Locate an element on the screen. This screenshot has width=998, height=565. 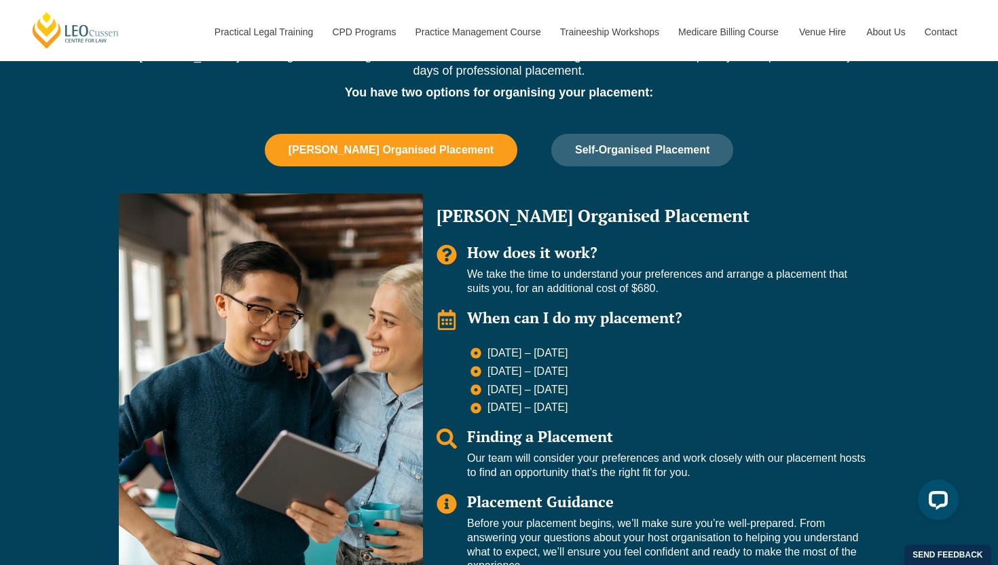
span: Finding a Placement is located at coordinates (540, 436).